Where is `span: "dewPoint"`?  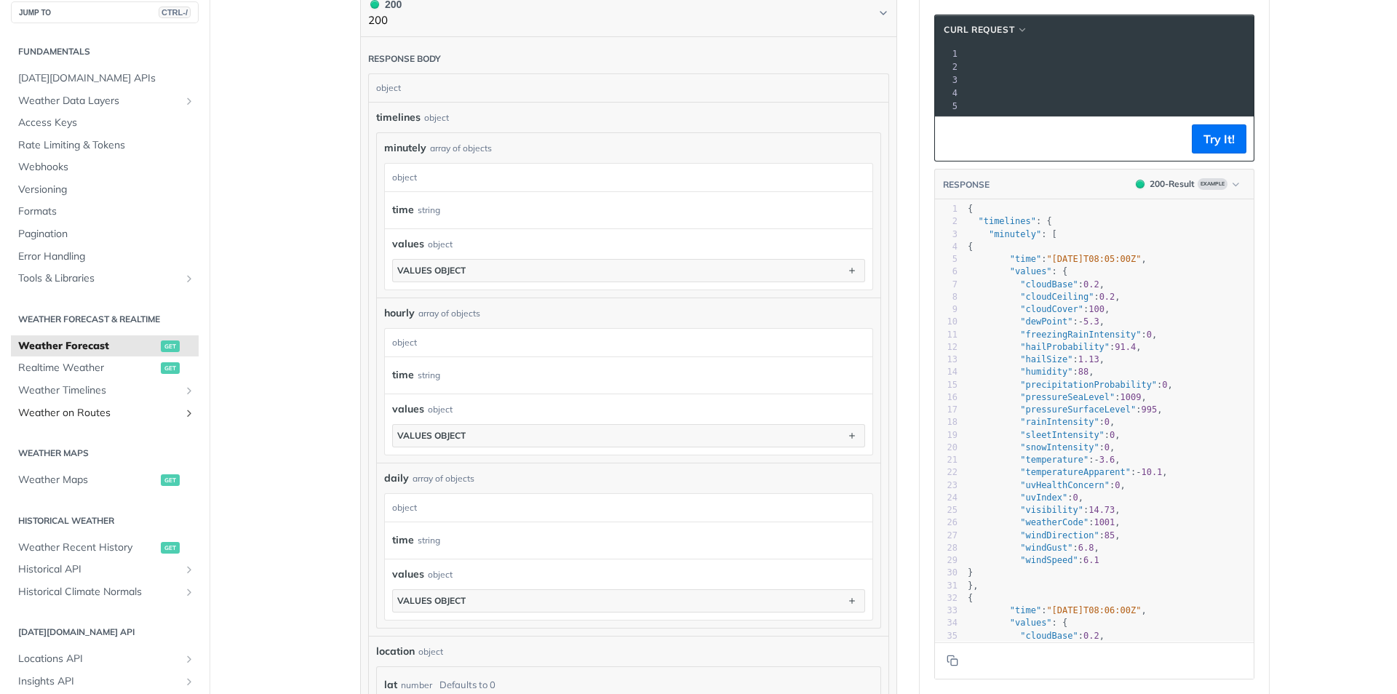
span: "dewPoint" is located at coordinates (1047, 322).